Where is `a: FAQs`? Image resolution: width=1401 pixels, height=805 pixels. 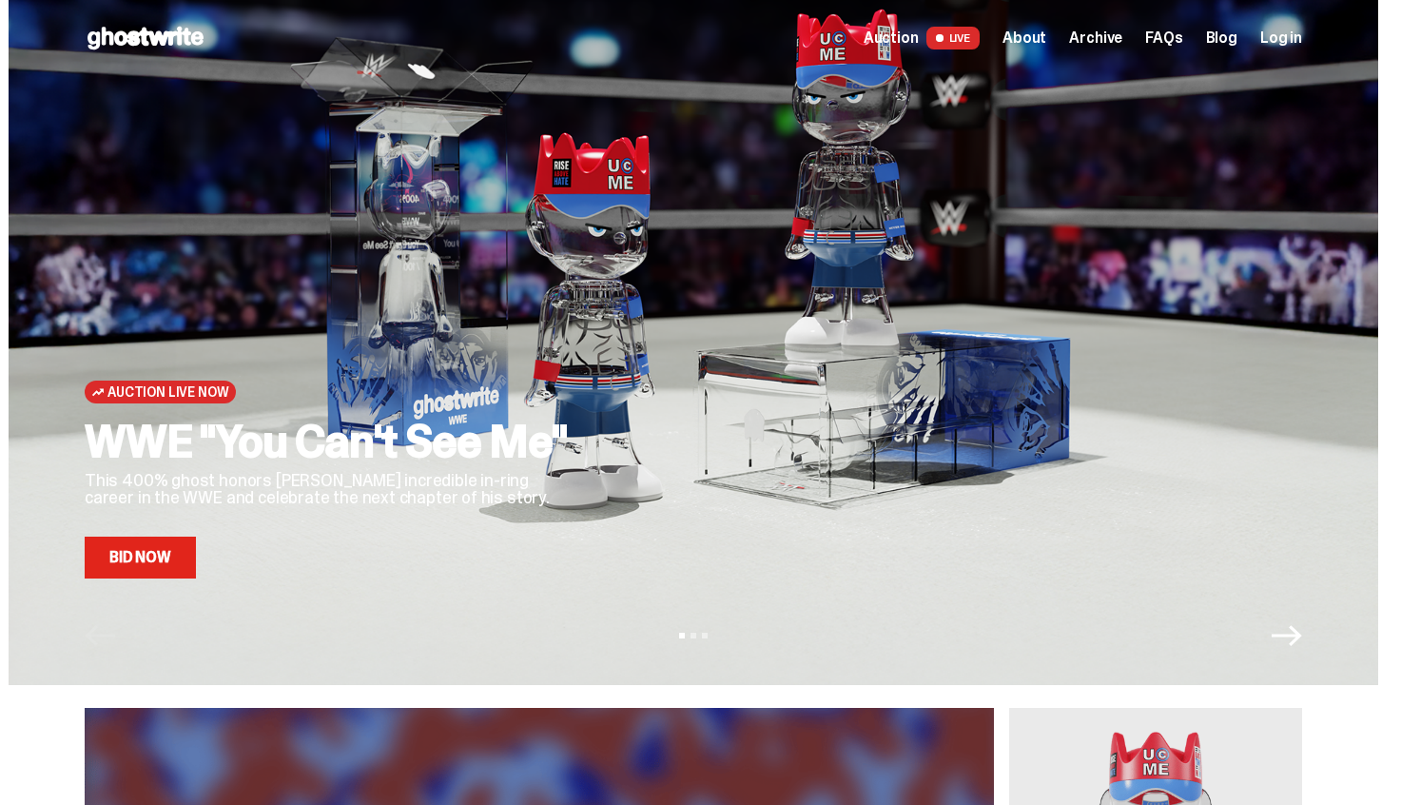 a: FAQs is located at coordinates (1163, 38).